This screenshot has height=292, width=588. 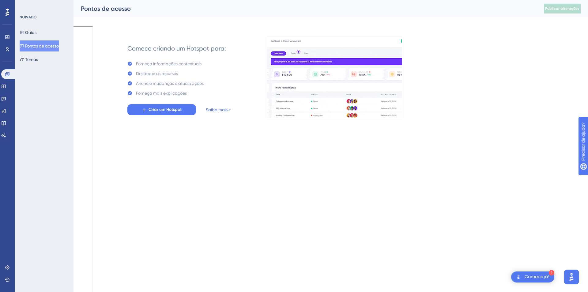 I want to click on font: Comece já!, so click(x=537, y=277).